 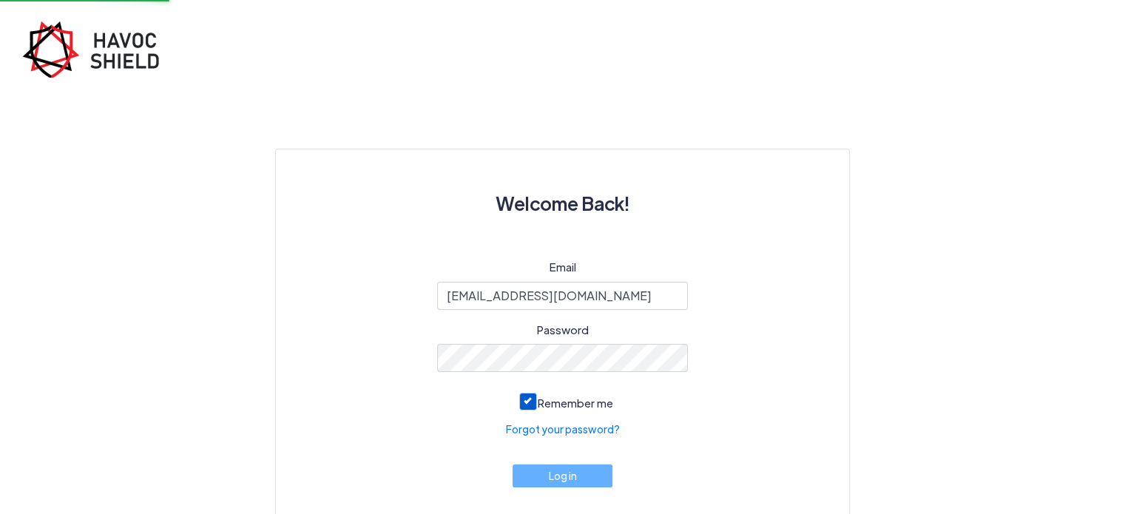 What do you see at coordinates (575, 402) in the screenshot?
I see `span: Remember me` at bounding box center [575, 402].